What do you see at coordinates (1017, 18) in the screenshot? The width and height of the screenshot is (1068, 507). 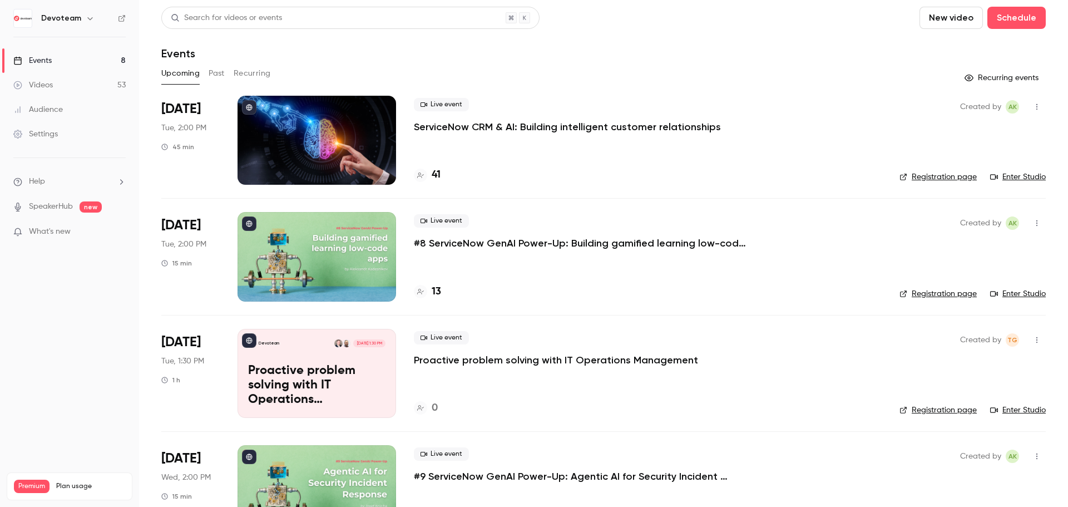 I see `button: Schedule` at bounding box center [1017, 18].